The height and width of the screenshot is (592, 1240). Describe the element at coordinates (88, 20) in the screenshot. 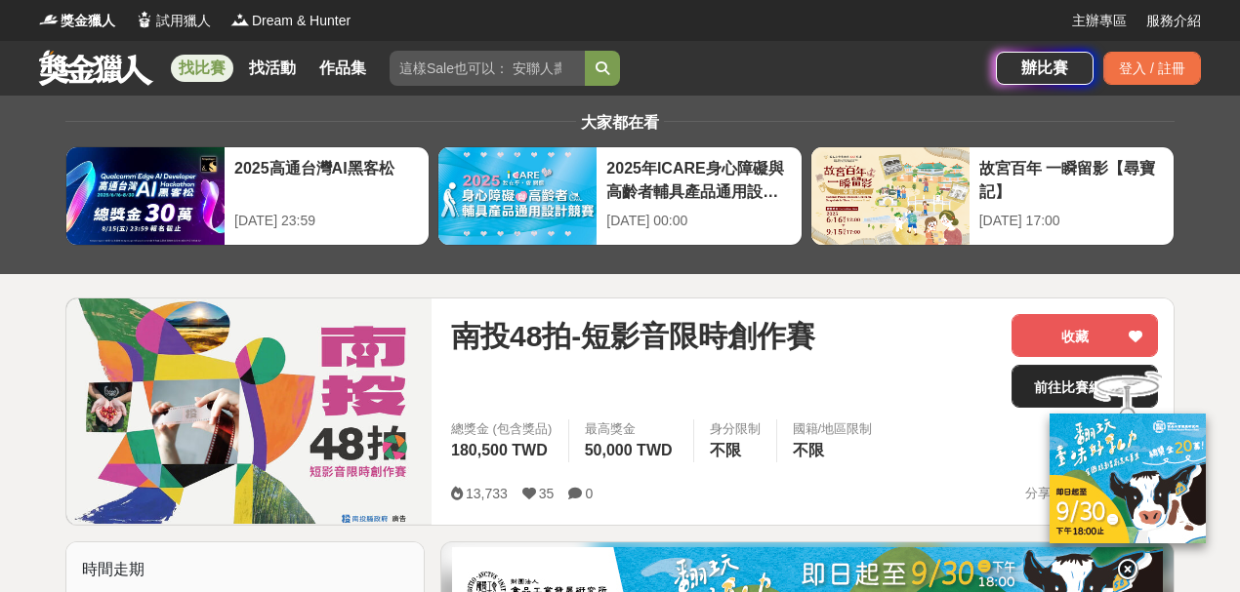

I see `span: 獎金獵人` at that location.